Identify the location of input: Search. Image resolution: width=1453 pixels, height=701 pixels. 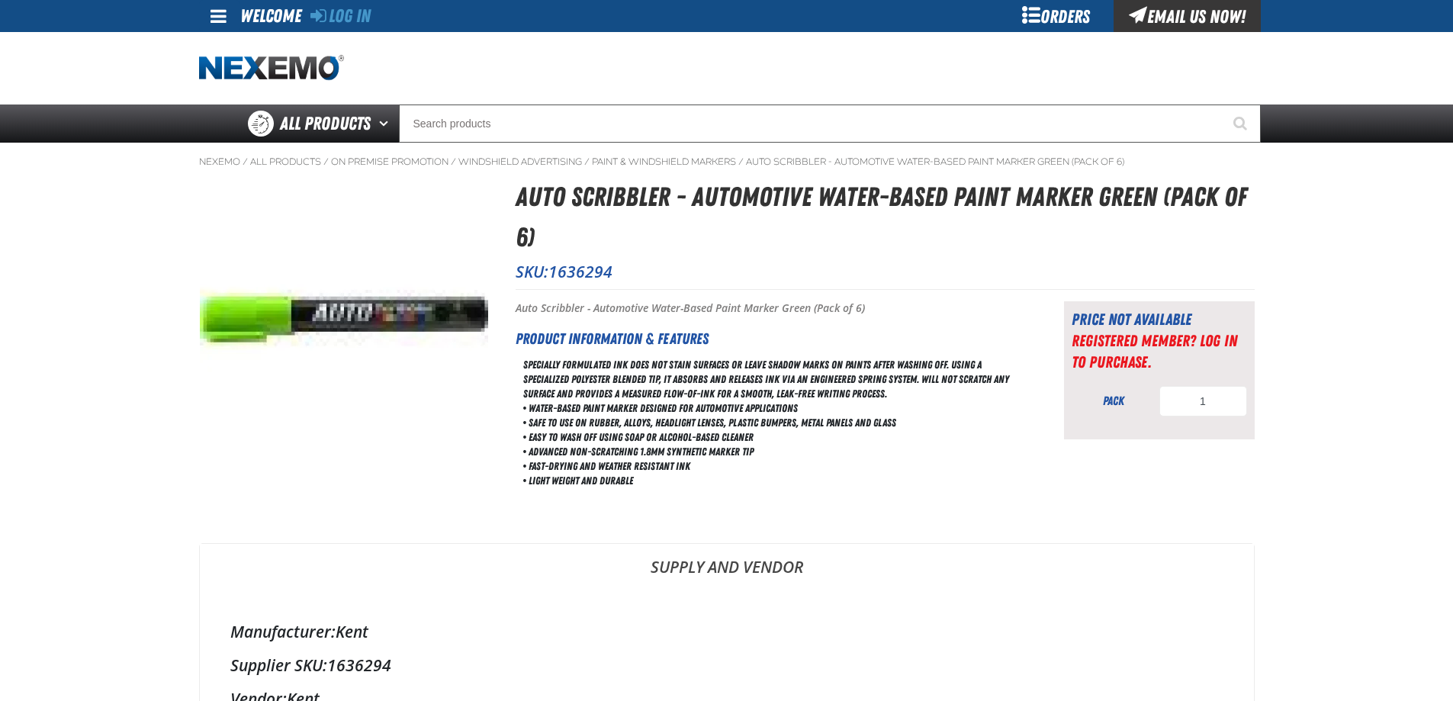
(830, 124).